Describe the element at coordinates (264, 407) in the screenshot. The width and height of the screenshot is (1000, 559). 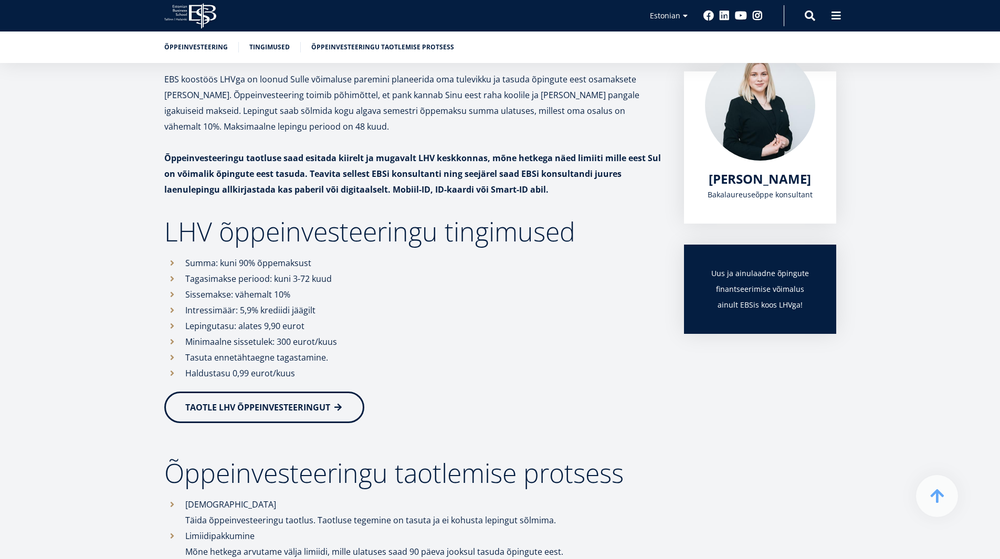
I see `a: TAOTLE LHV ÕPPEINVESTEERINGUT` at that location.